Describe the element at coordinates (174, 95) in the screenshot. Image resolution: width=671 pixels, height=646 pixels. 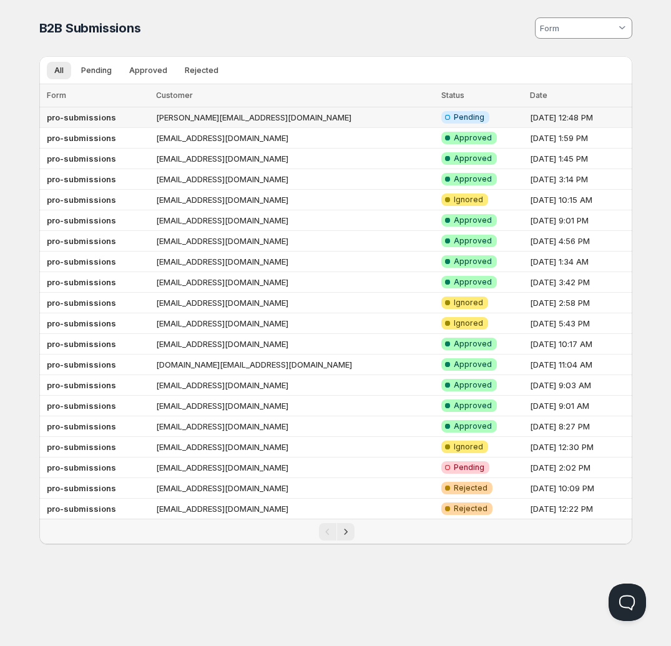
I see `span: Customer` at that location.